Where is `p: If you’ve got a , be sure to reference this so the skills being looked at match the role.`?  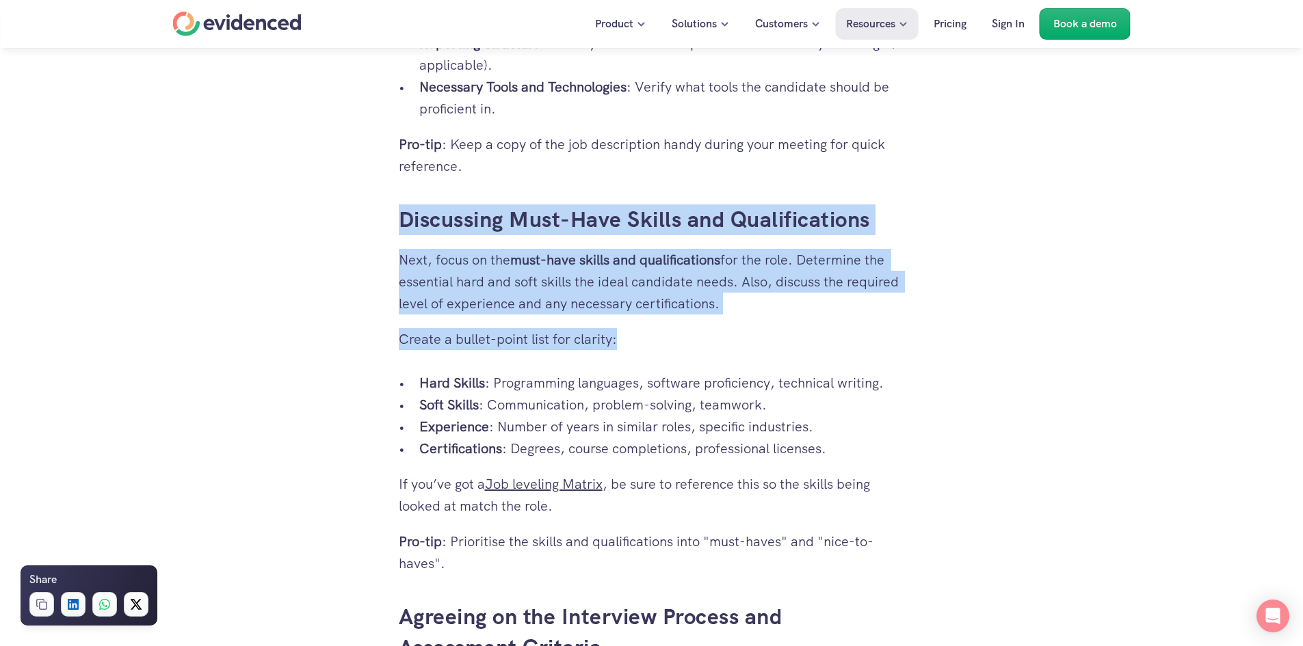 p: If you’ve got a , be sure to reference this so the skills being looked at match the role. is located at coordinates (652, 495).